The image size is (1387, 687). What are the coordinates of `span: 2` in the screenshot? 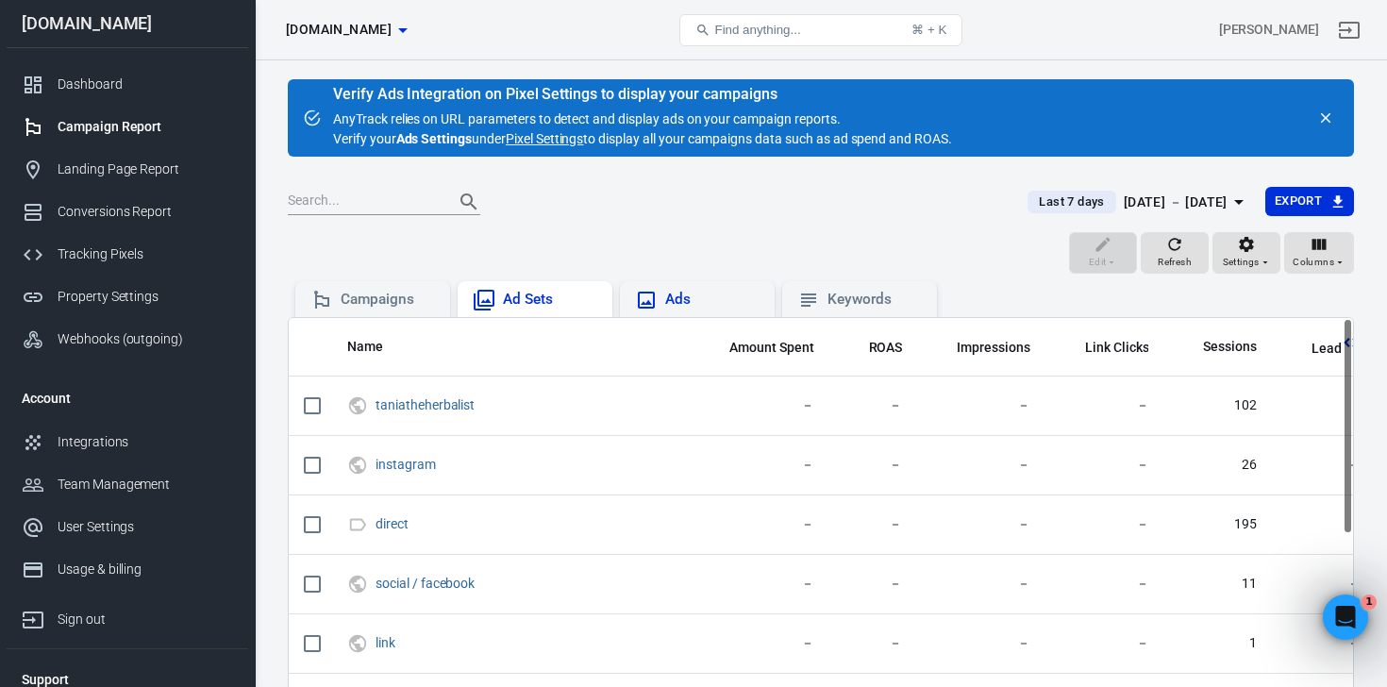 It's located at (1324, 406).